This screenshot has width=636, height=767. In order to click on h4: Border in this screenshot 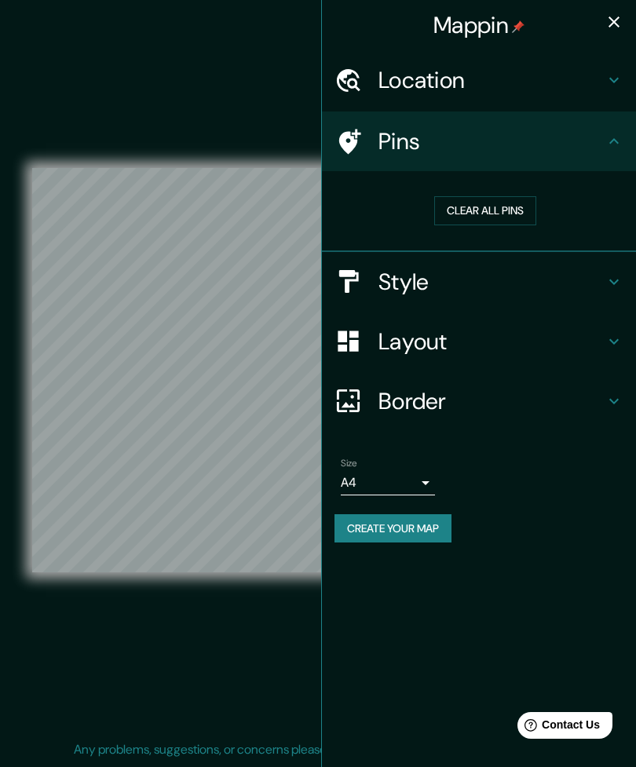, I will do `click(491, 401)`.